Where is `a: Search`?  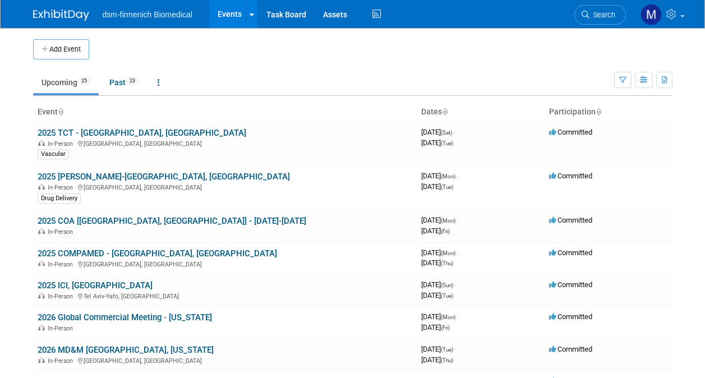
a: Search is located at coordinates (600, 15).